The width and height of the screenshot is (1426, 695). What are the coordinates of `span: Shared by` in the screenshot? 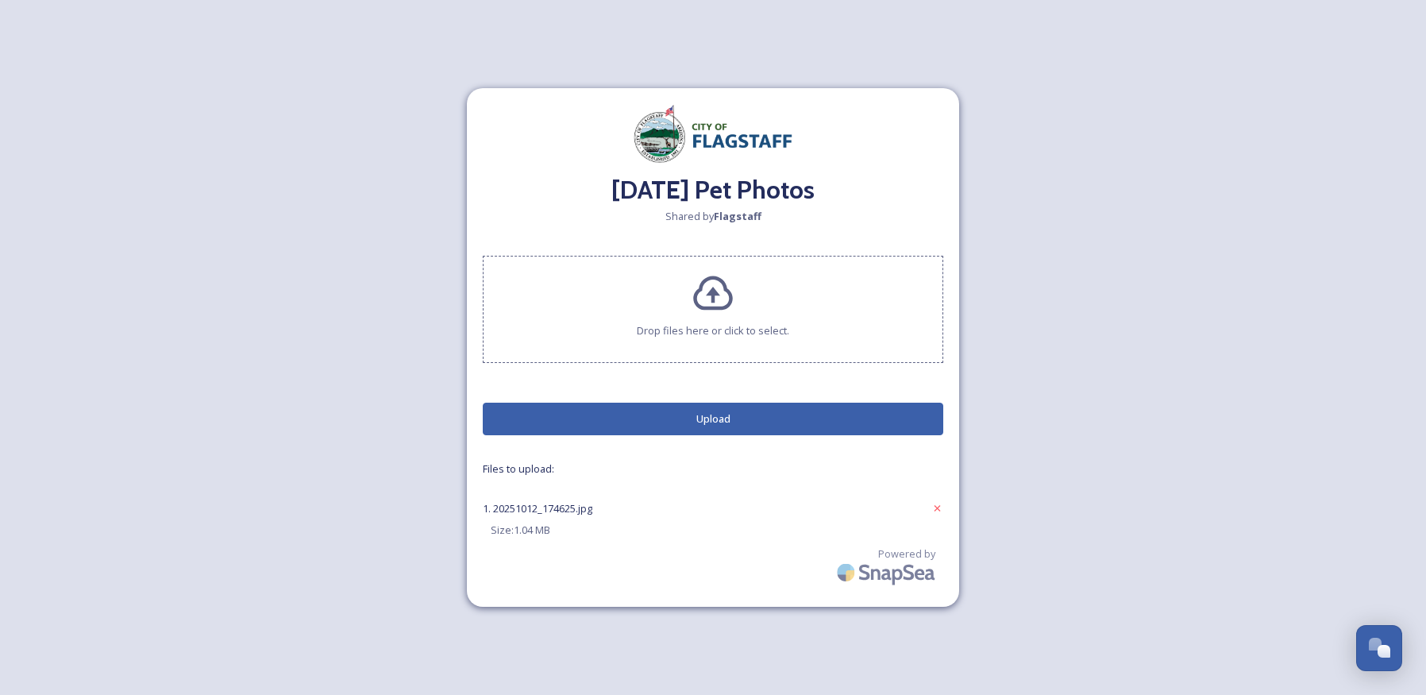 It's located at (713, 216).